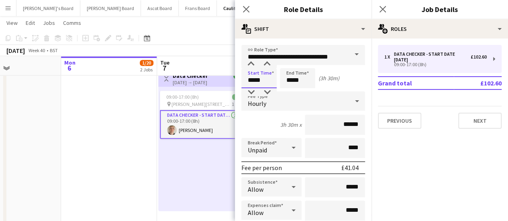  What do you see at coordinates (160, 8) in the screenshot?
I see `button: Ascot Board` at bounding box center [160, 8].